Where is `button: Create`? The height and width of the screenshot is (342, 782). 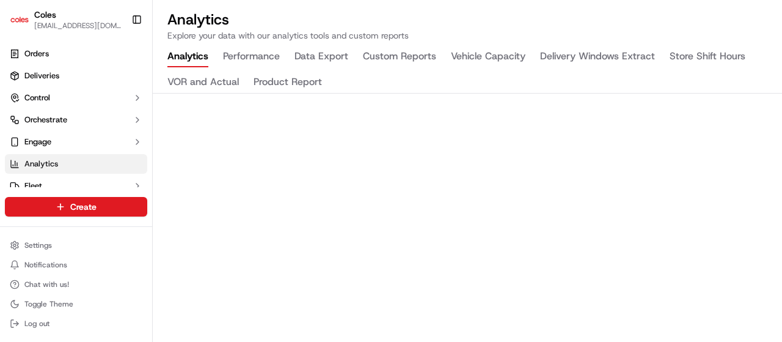 button: Create is located at coordinates (76, 207).